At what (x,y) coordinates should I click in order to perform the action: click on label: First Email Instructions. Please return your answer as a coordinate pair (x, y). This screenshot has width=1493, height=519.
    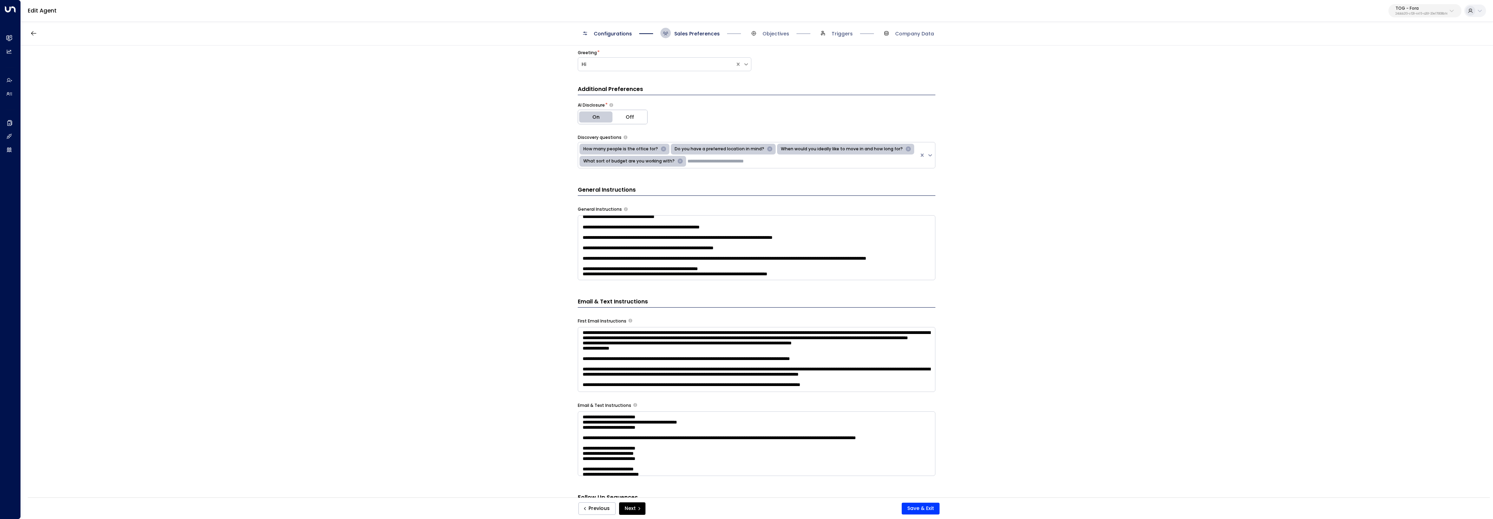
    Looking at the image, I should click on (602, 321).